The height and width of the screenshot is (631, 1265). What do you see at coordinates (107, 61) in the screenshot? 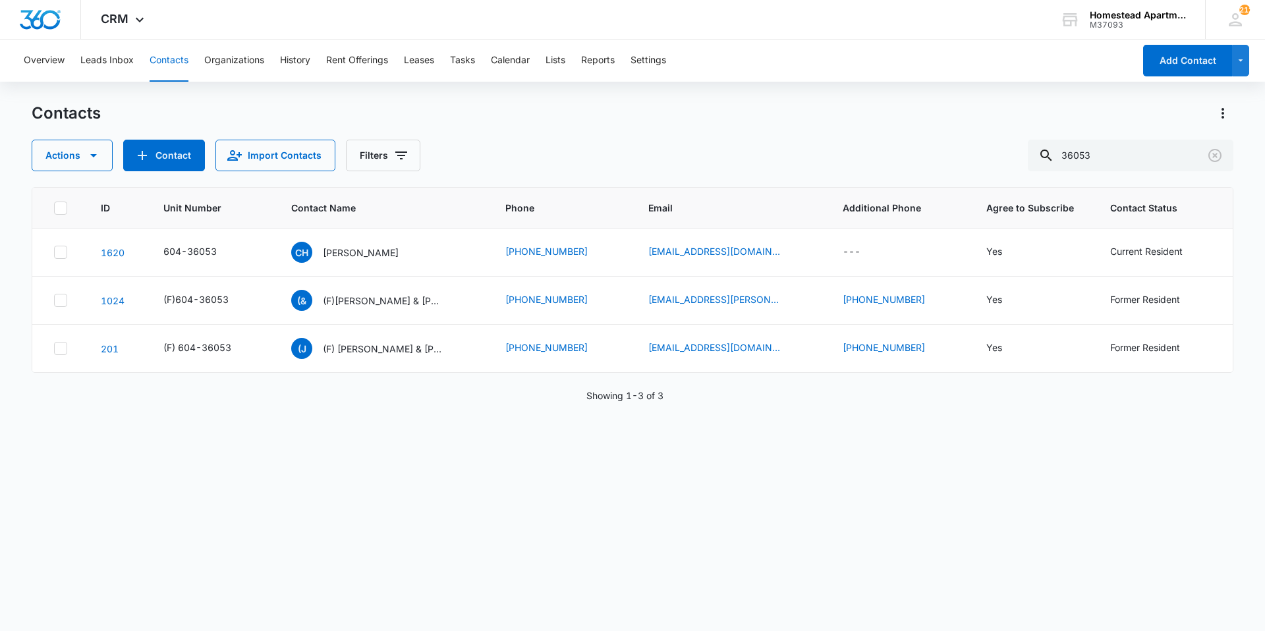
I see `button: Leads Inbox` at bounding box center [107, 61].